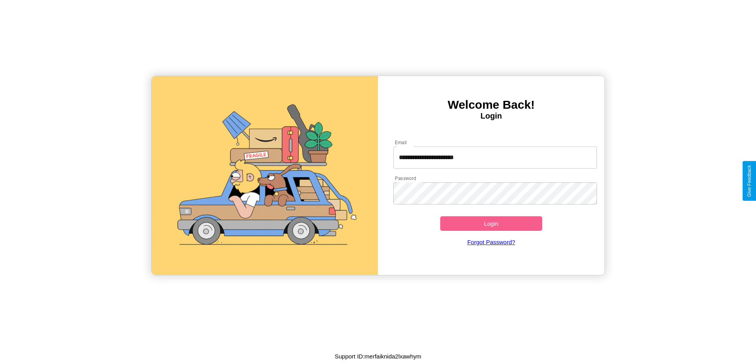  What do you see at coordinates (405, 178) in the screenshot?
I see `label: Password` at bounding box center [405, 178].